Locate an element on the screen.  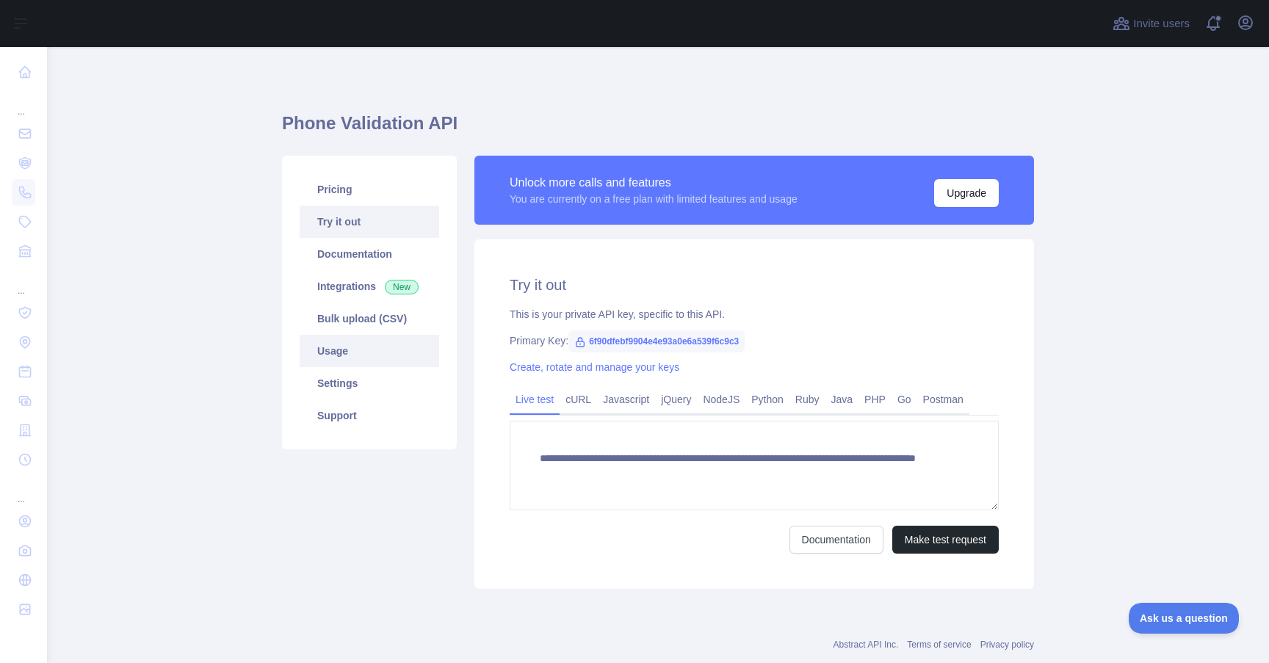
a: Support is located at coordinates (369, 416).